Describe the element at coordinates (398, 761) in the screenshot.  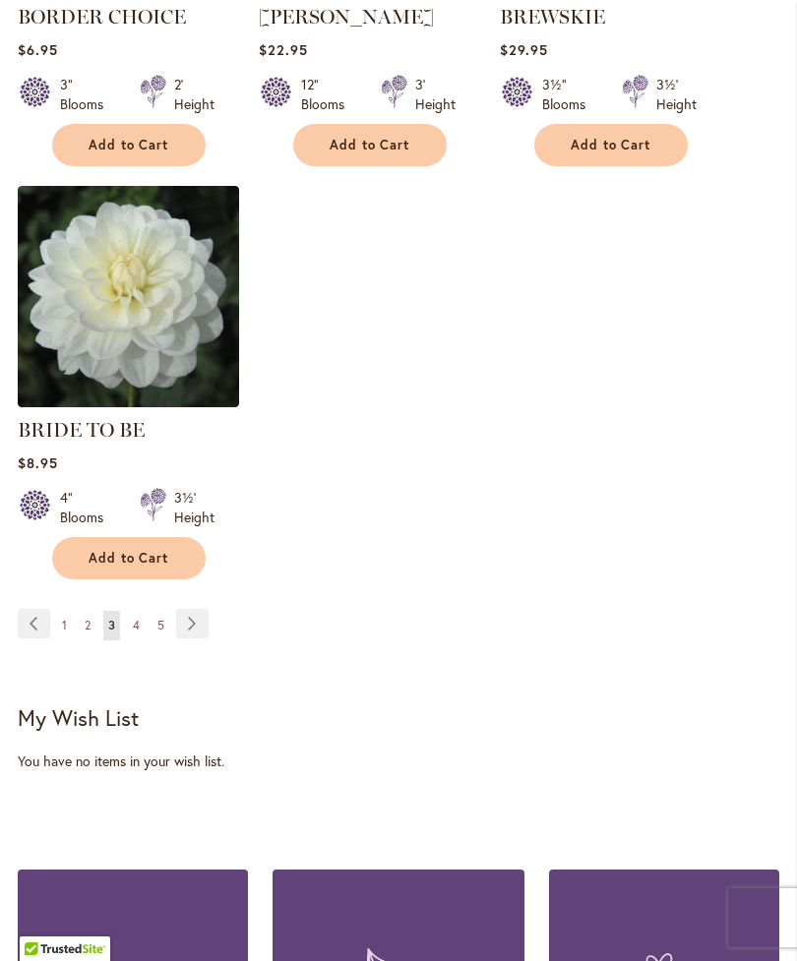
I see `div: You have no items in your wish list.` at that location.